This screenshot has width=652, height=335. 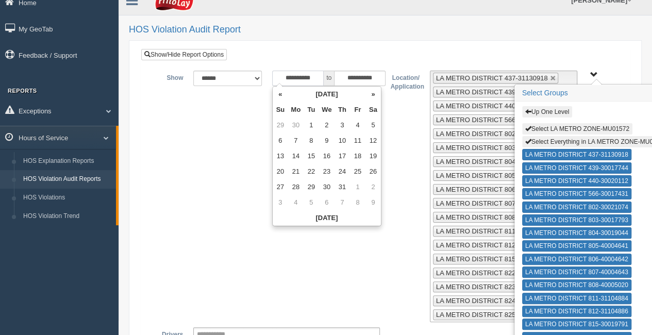 What do you see at coordinates (358, 156) in the screenshot?
I see `td: 18` at bounding box center [358, 156].